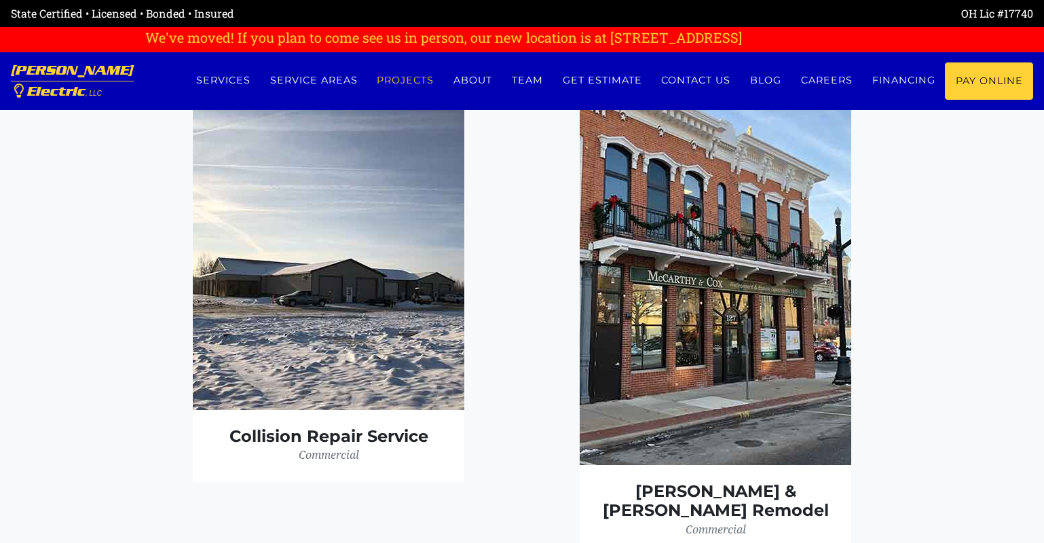  What do you see at coordinates (528, 80) in the screenshot?
I see `a: Team` at bounding box center [528, 80].